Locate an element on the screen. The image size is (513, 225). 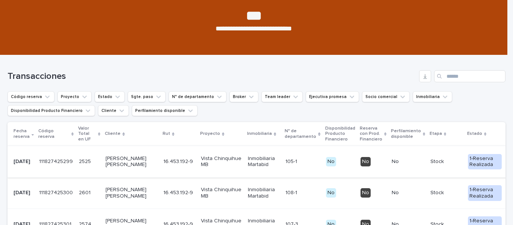
button: Disponibilidad Producto Financiero is located at coordinates (51, 111).